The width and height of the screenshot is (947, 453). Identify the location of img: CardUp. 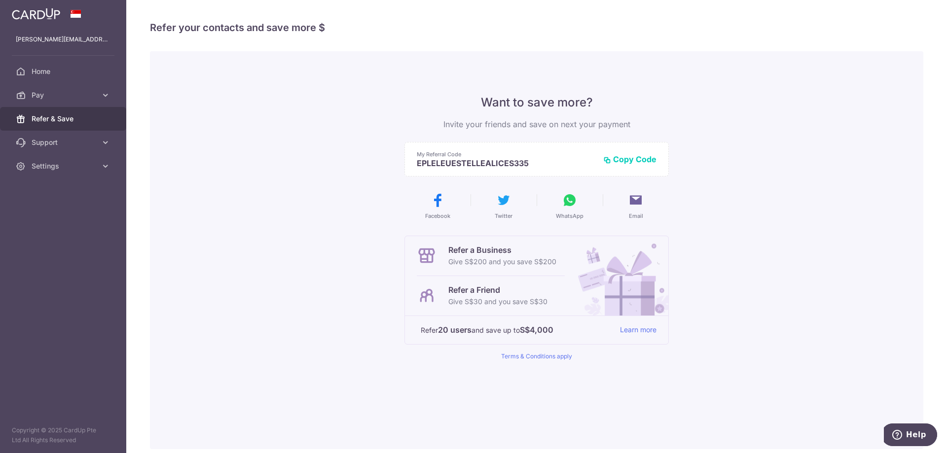
(36, 14).